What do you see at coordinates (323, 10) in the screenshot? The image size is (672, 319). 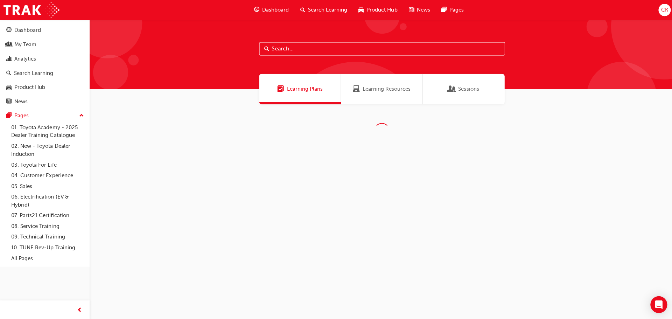 I see `a: search-iconSearch Learning` at bounding box center [323, 10].